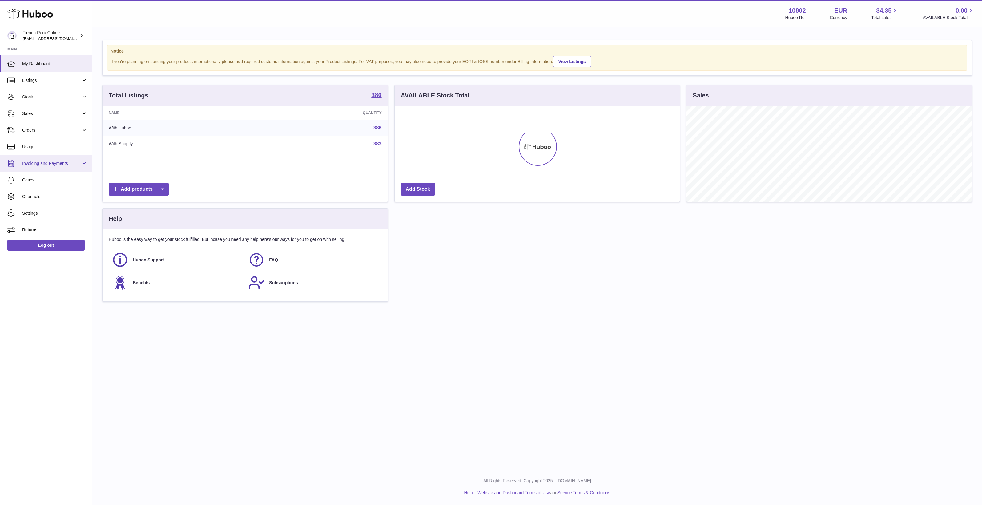 The width and height of the screenshot is (982, 505). I want to click on span: Subscriptions, so click(283, 283).